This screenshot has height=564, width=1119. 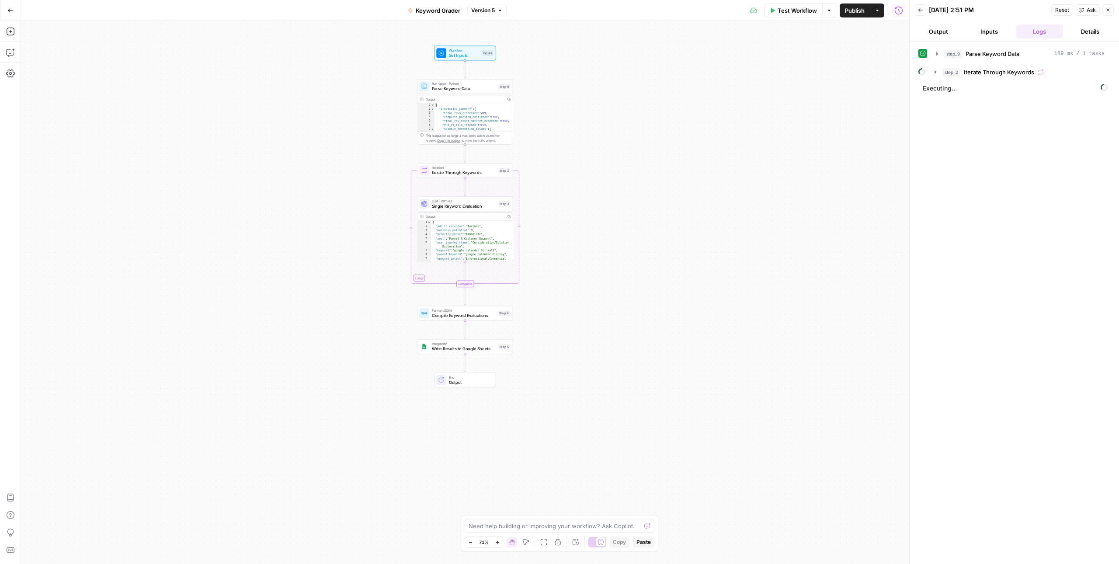 I want to click on div: LoopIterationIterate Through KeywordsStep 2, so click(x=465, y=171).